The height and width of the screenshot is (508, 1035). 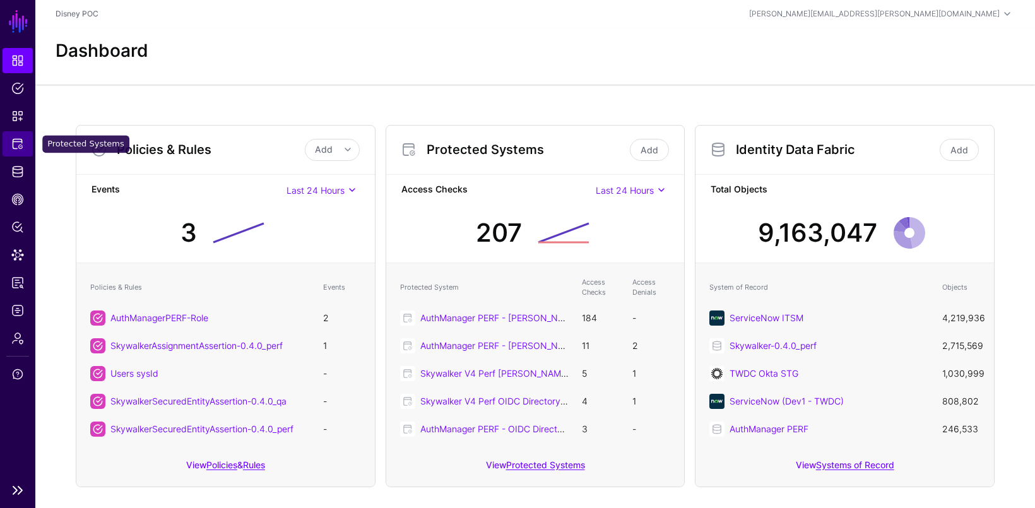 I want to click on a: Reports, so click(x=18, y=283).